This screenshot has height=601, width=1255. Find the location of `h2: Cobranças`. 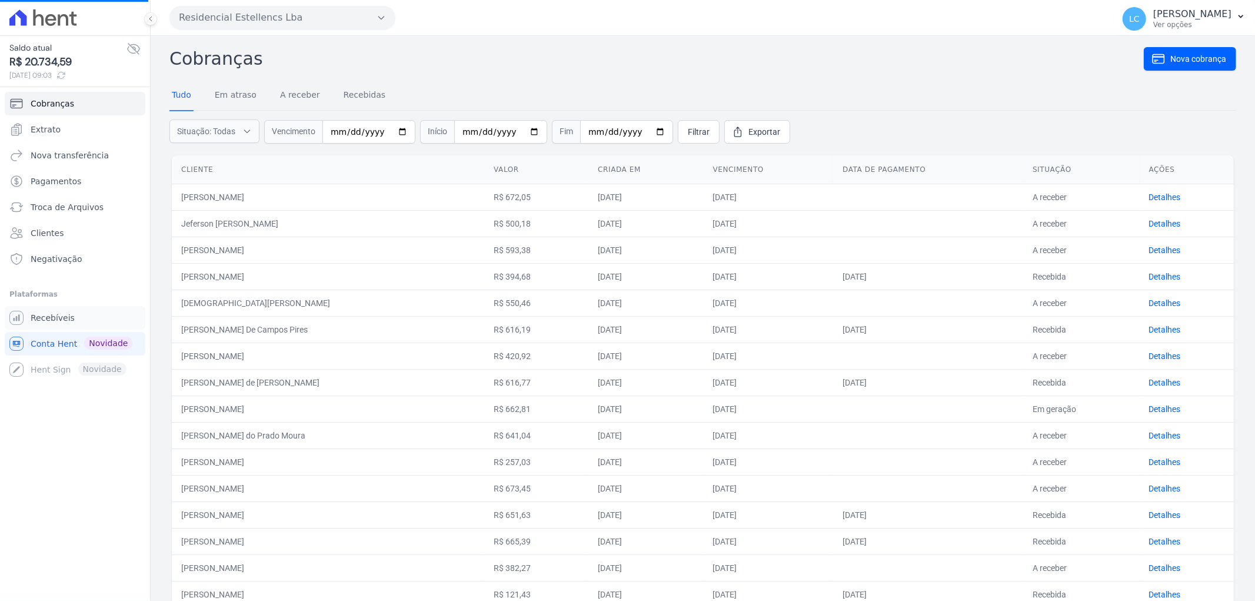

h2: Cobranças is located at coordinates (657, 58).